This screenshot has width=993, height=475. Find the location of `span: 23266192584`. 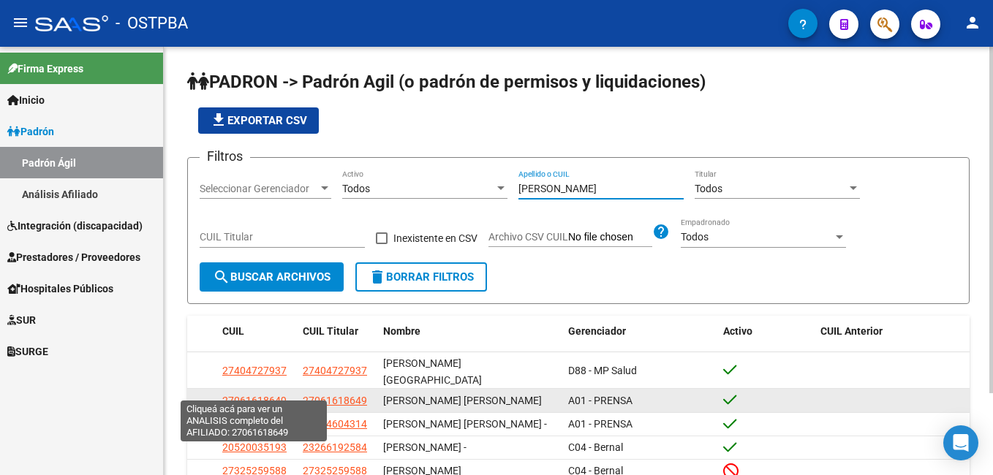

span: 23266192584 is located at coordinates (335, 448).